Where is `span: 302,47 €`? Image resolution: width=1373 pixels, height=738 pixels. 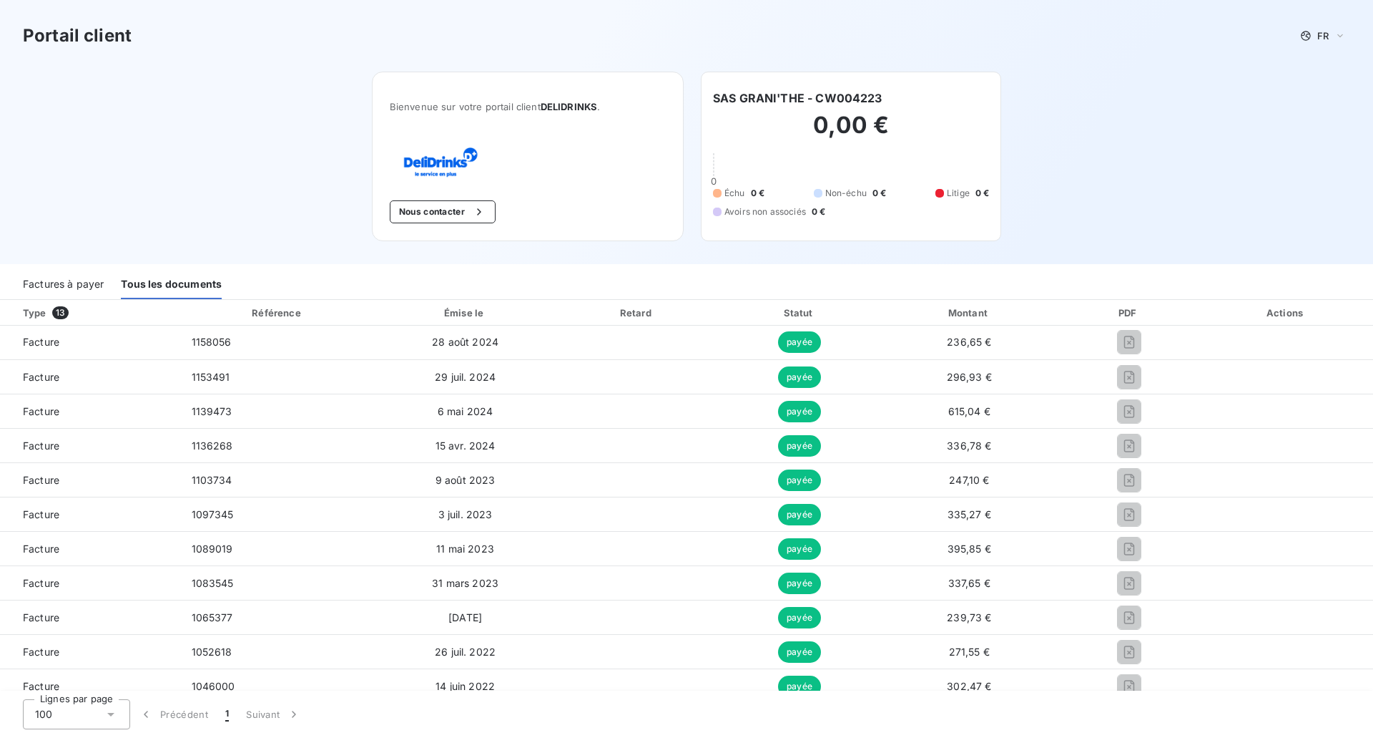
span: 302,47 € is located at coordinates (969, 685).